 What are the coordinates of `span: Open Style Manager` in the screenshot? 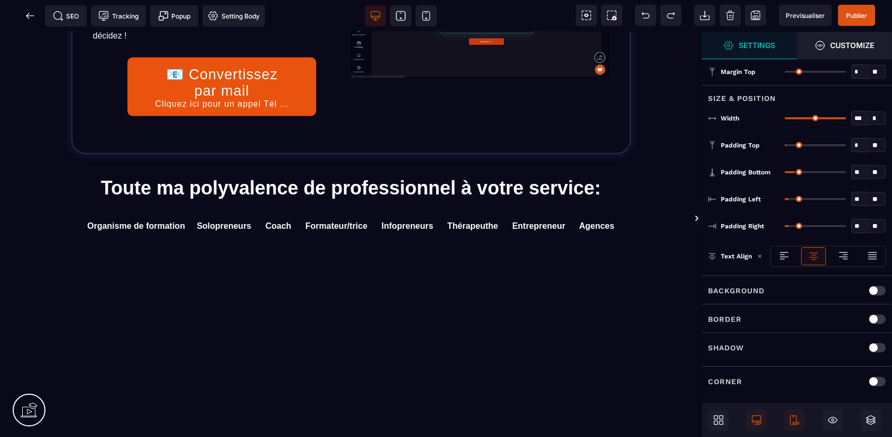 It's located at (844, 45).